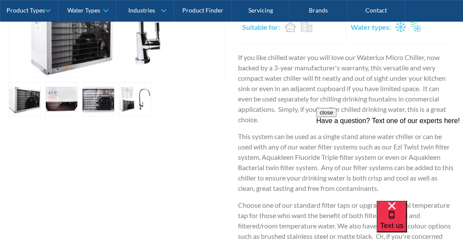 This screenshot has width=463, height=244. Describe the element at coordinates (346, 89) in the screenshot. I see `p: If you like chilled water you will love our Waterlux Micro Chiller, now backed by a 3-year manufa...` at that location.